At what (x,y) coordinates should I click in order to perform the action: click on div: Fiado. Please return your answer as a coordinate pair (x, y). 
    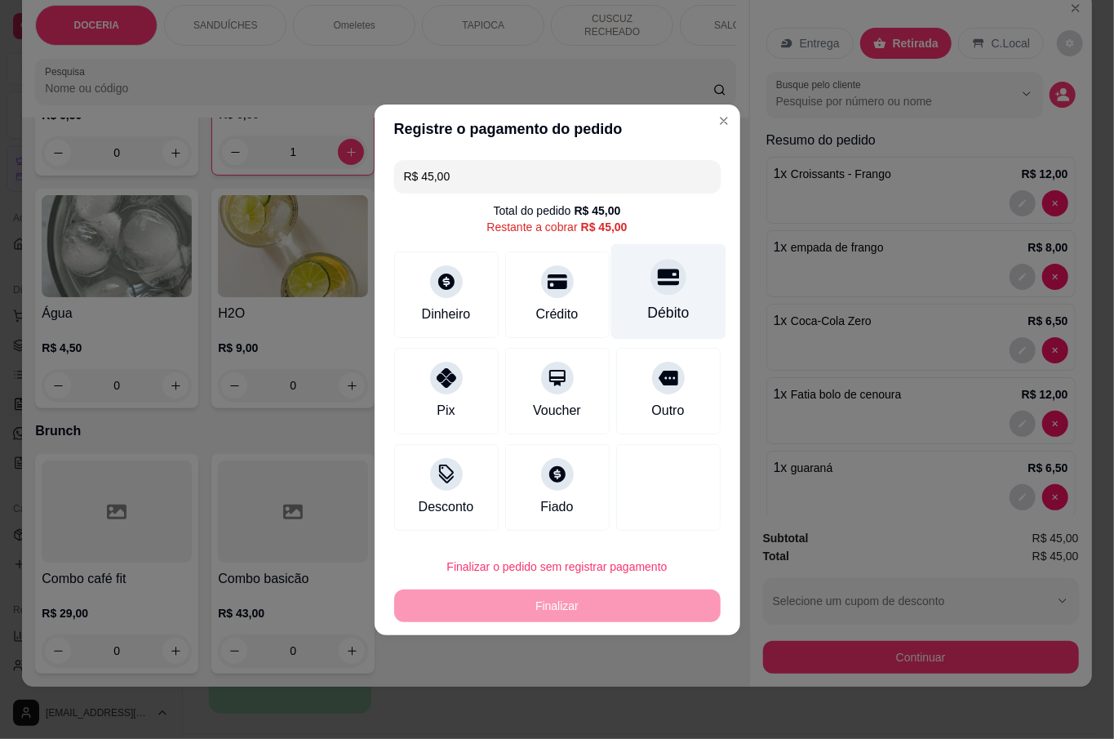
    Looking at the image, I should click on (557, 507).